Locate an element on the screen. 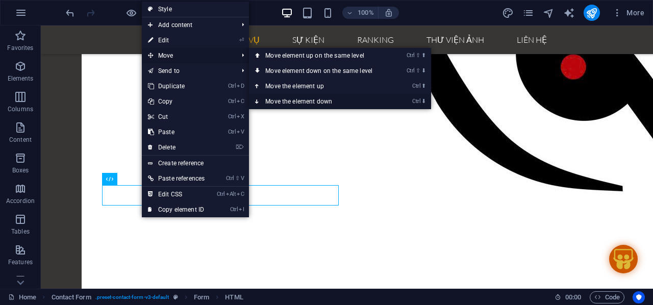  a: CtrlVPaste is located at coordinates (176, 132).